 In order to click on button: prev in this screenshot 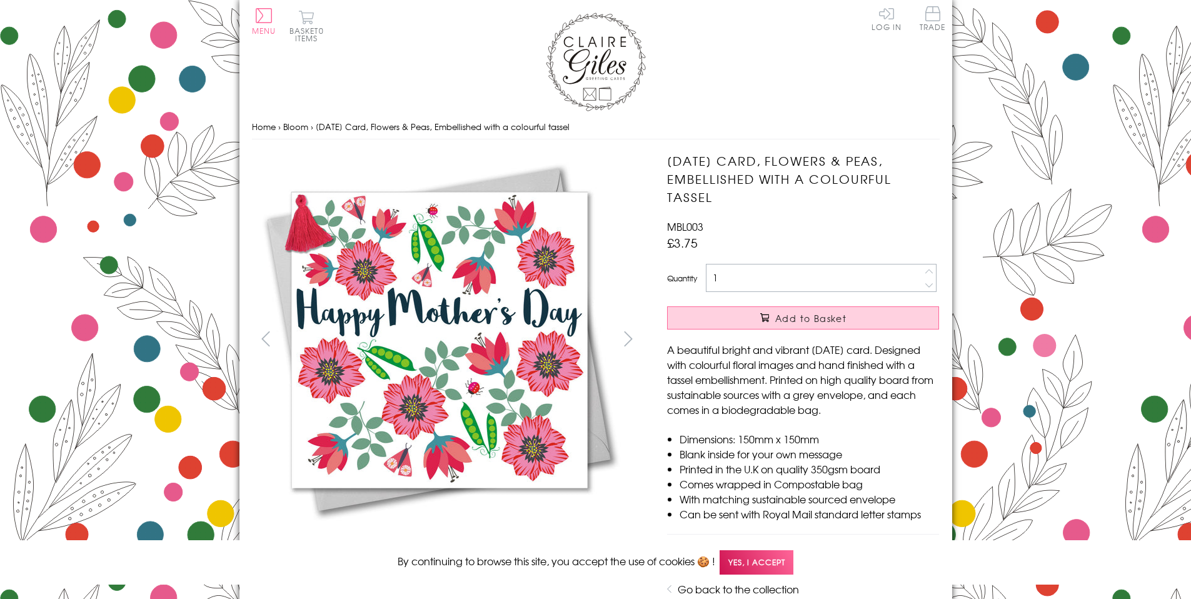, I will do `click(266, 338)`.